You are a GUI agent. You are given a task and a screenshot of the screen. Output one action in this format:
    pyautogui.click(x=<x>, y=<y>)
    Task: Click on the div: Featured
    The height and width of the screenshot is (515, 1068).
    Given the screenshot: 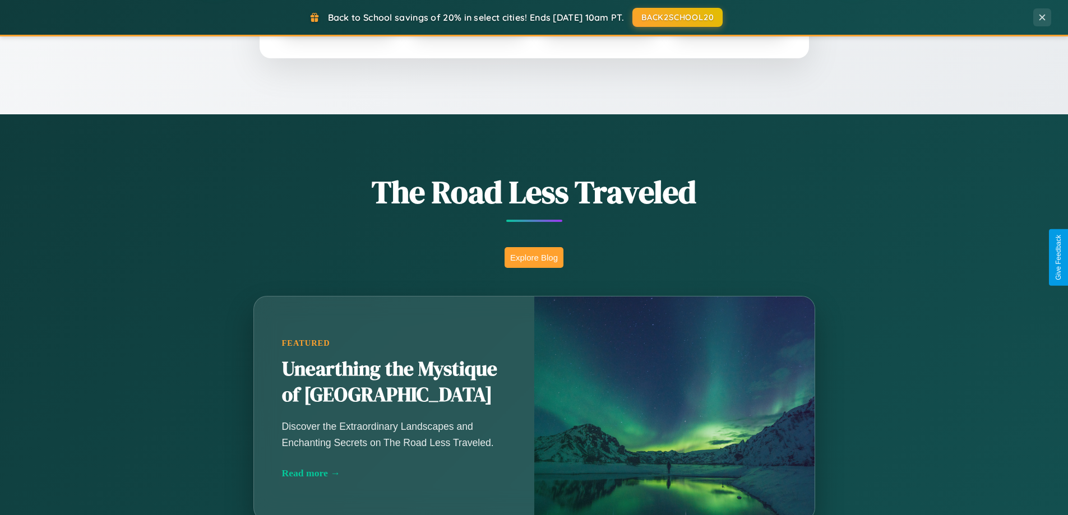 What is the action you would take?
    pyautogui.click(x=394, y=343)
    